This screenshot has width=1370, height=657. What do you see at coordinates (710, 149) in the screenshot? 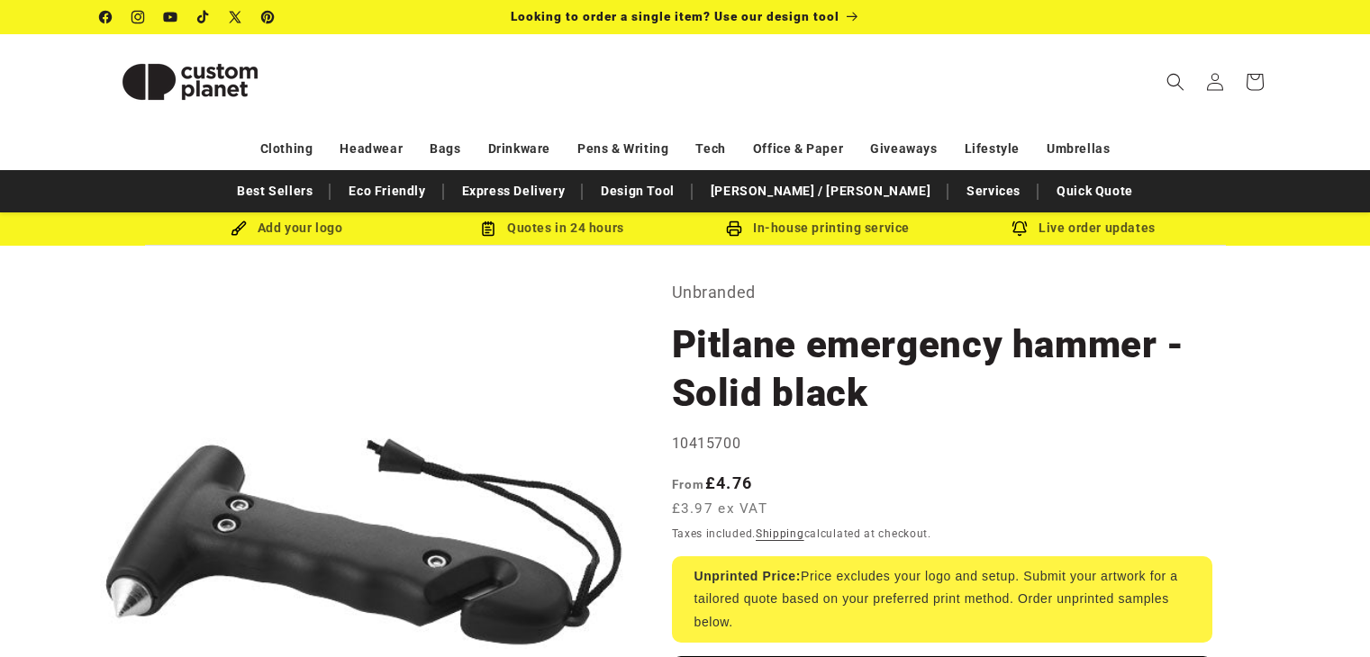
I see `a: Tech` at bounding box center [710, 149].